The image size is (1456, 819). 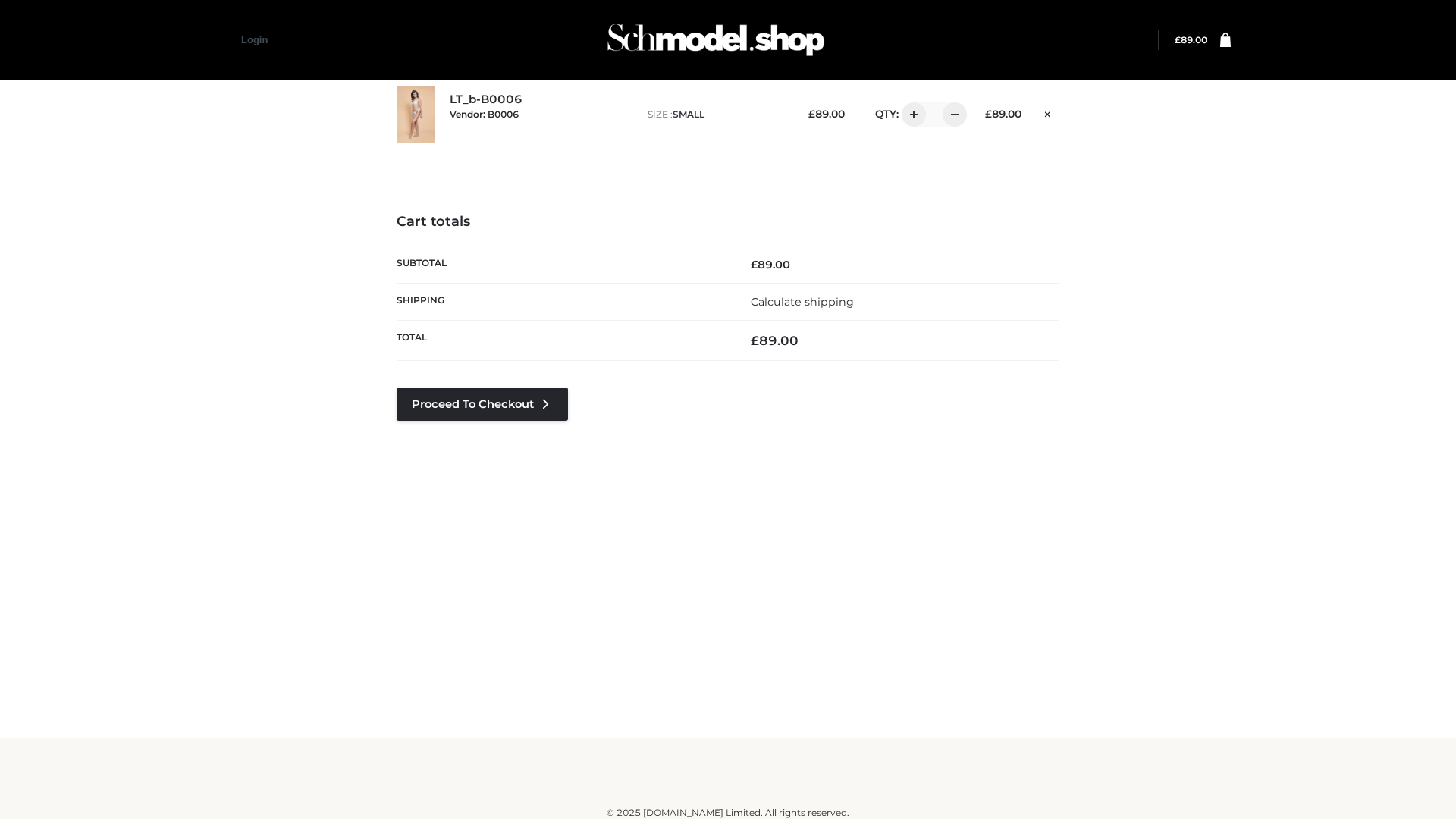 What do you see at coordinates (562, 341) in the screenshot?
I see `th: Total` at bounding box center [562, 341].